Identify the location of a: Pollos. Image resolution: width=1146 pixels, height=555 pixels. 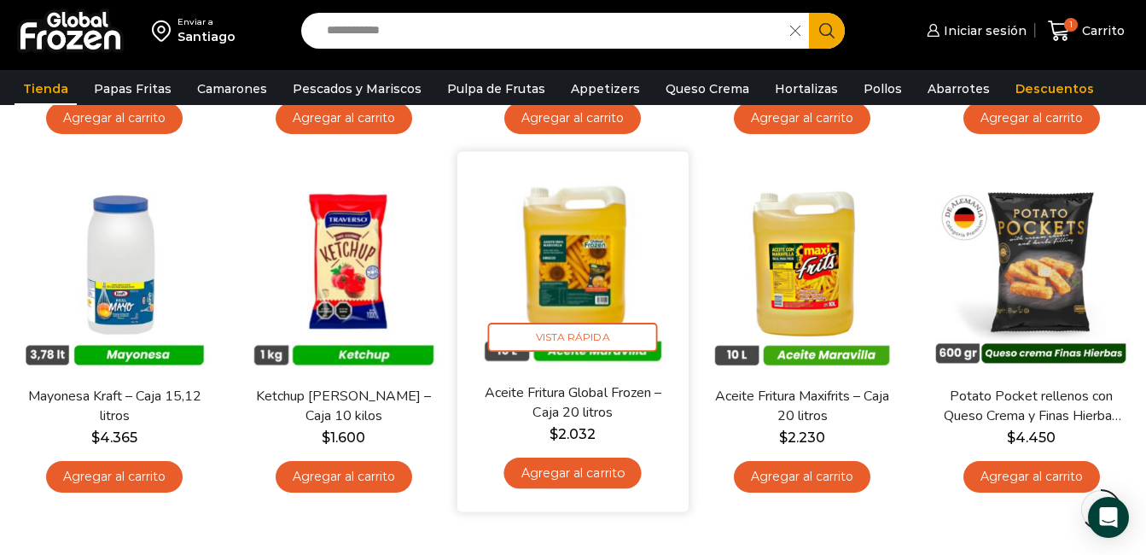
(882, 89).